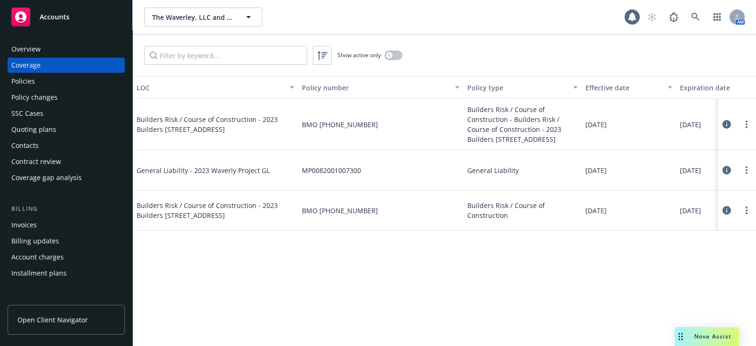  What do you see at coordinates (522, 87) in the screenshot?
I see `button: Policy type` at bounding box center [522, 87].